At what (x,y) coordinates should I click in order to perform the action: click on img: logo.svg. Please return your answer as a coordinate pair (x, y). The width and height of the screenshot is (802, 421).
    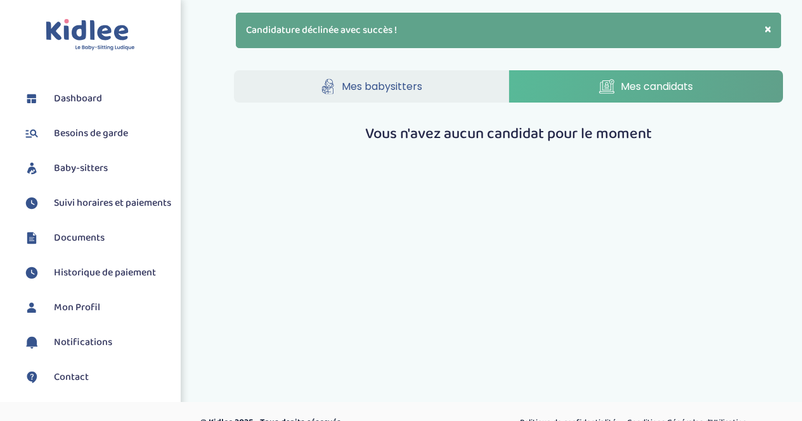
    Looking at the image, I should click on (90, 35).